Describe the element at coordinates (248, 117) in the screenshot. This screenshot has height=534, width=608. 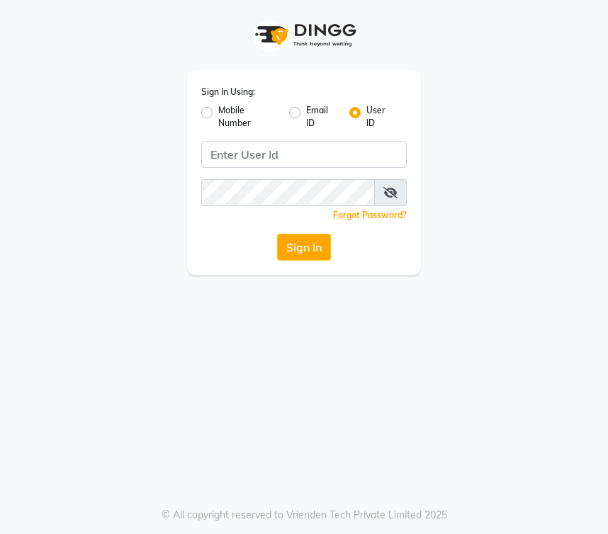
I see `label: Mobile Number` at that location.